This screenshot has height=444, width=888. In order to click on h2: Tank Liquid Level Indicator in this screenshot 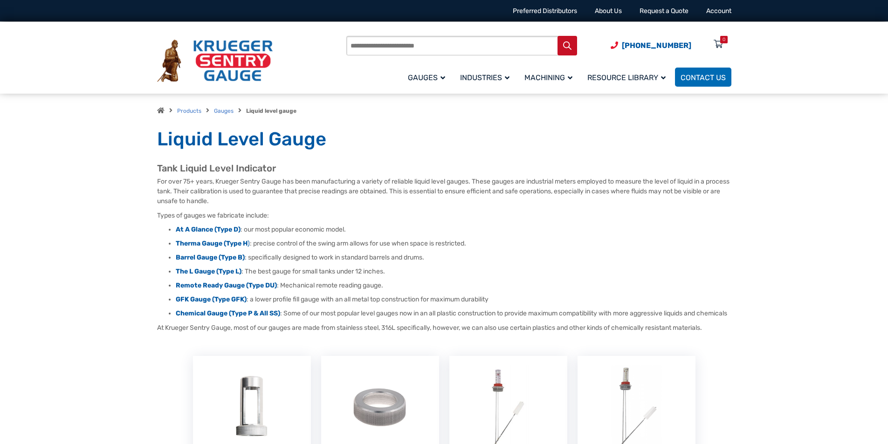, I will do `click(444, 168)`.